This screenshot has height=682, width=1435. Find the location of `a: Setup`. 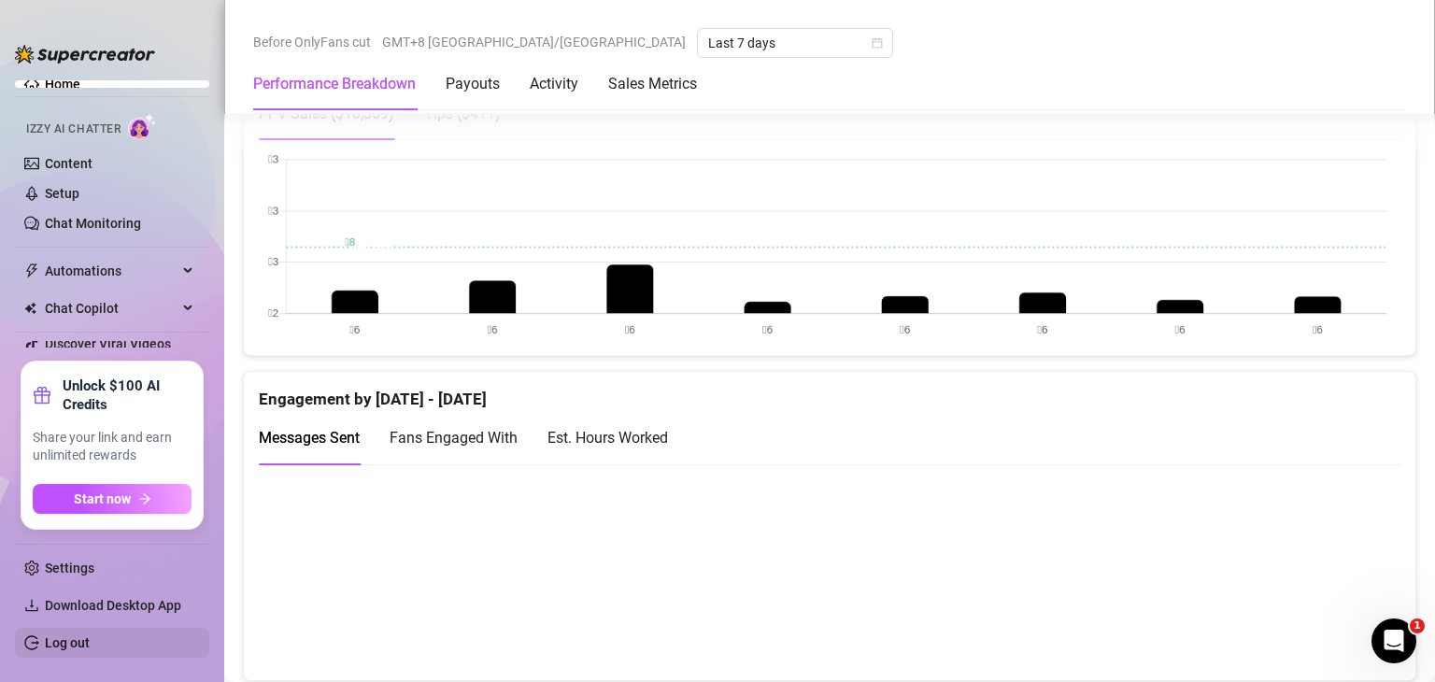

a: Setup is located at coordinates (62, 193).